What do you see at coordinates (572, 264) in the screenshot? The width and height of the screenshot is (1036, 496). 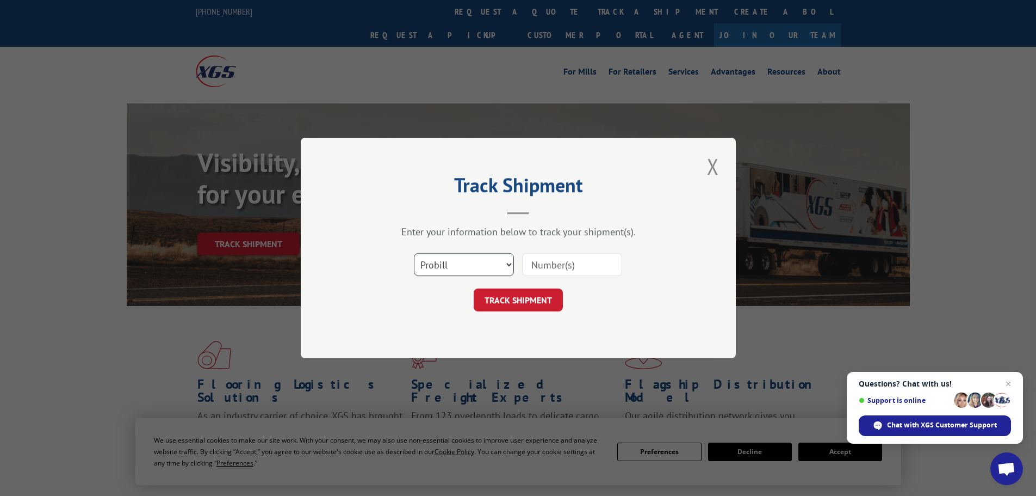 I see `input: Number(s)` at bounding box center [572, 264].